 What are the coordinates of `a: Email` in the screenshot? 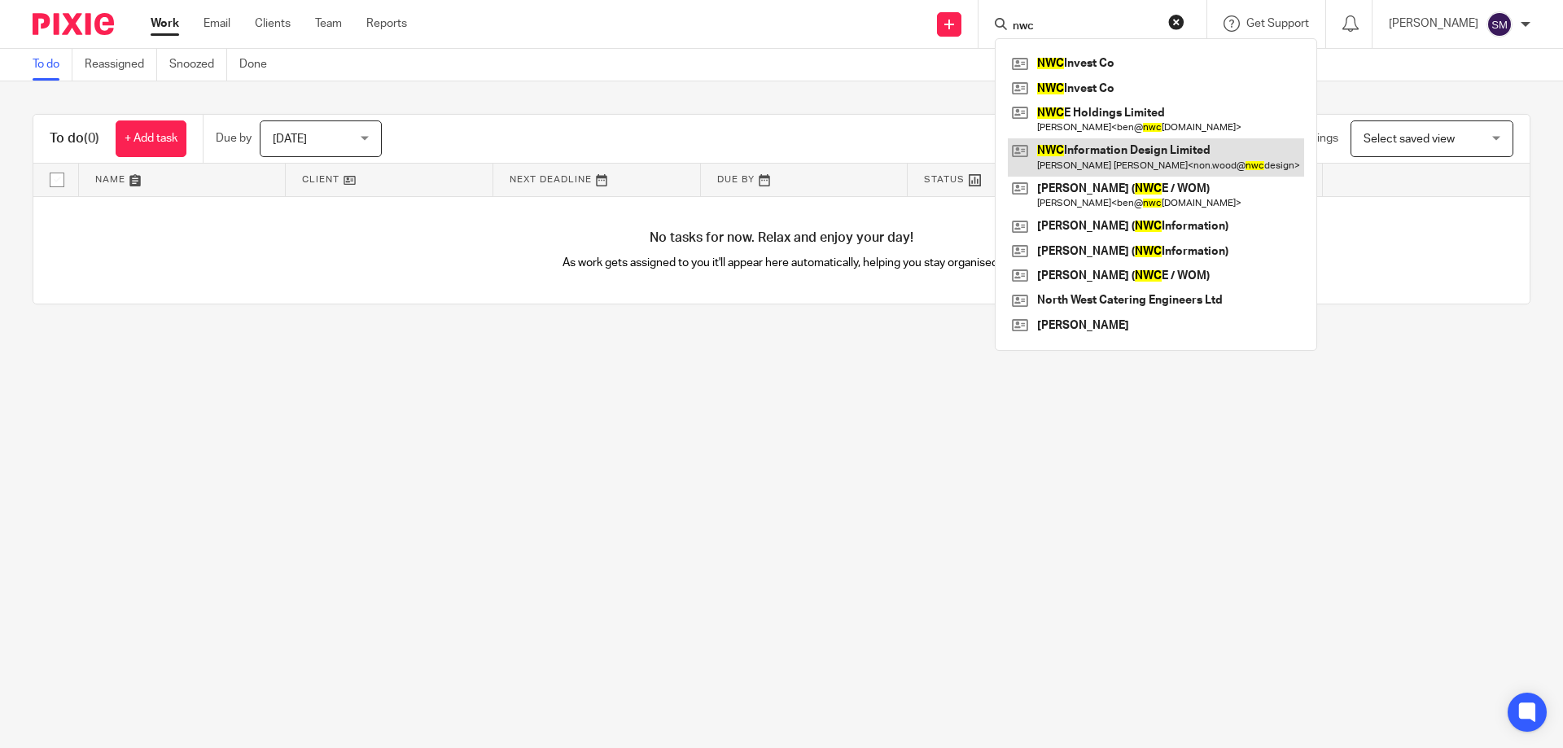 It's located at (216, 24).